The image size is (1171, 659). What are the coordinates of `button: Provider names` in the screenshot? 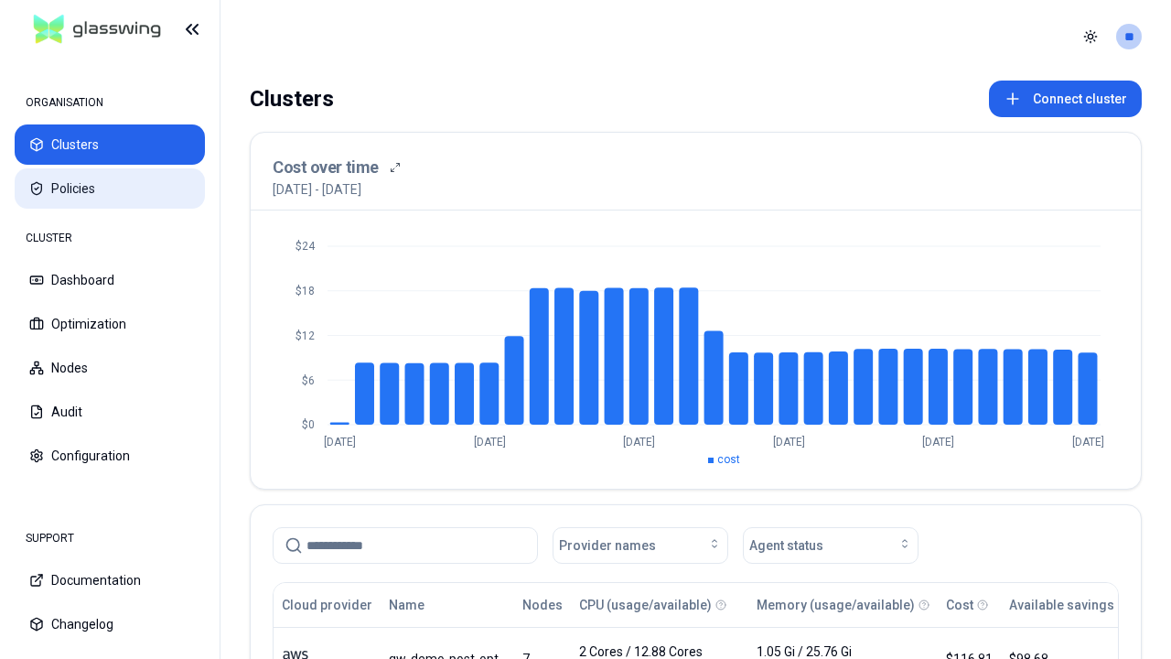 It's located at (640, 545).